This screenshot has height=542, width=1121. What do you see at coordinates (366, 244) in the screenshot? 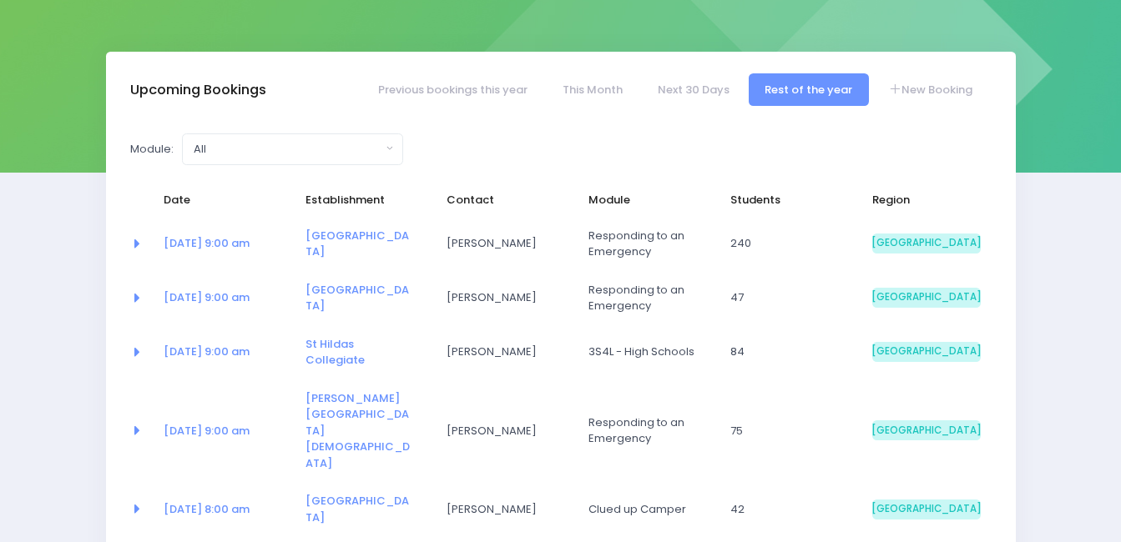
I see `td: <a href="https://app.stjis.org.nz/establishments/203284" class="font-weight-bold">Andersons Bay S...` at bounding box center [366, 244].